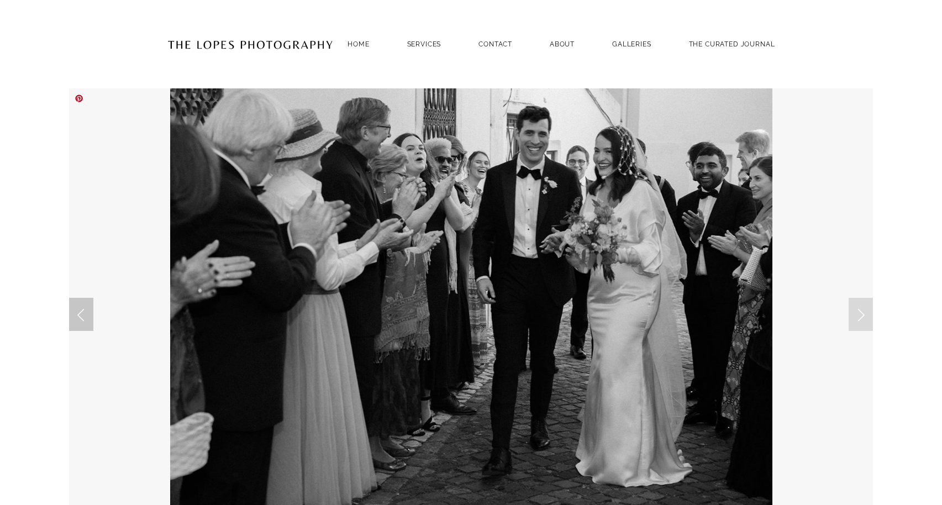  I want to click on a: Home, so click(358, 44).